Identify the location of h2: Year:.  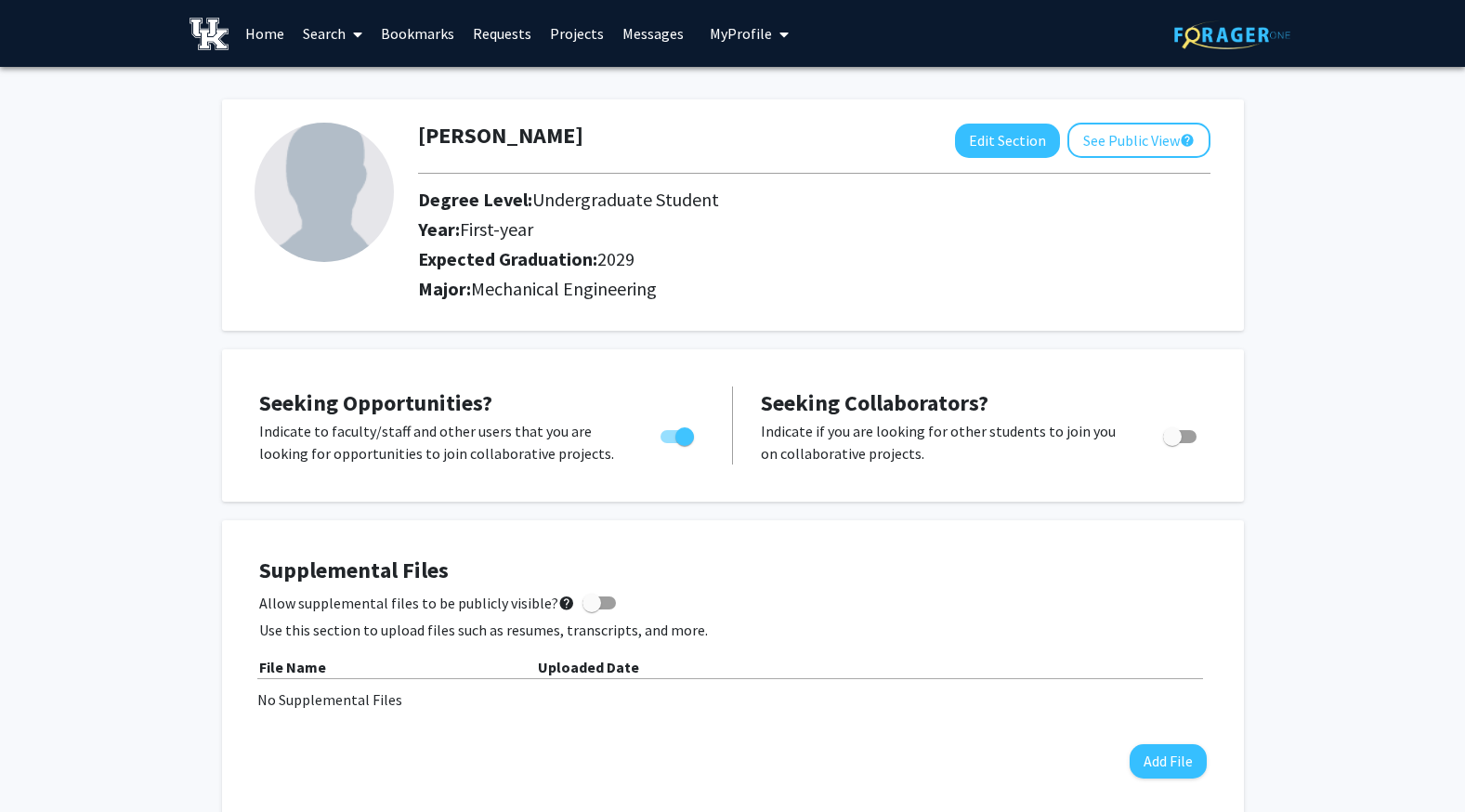
(762, 229).